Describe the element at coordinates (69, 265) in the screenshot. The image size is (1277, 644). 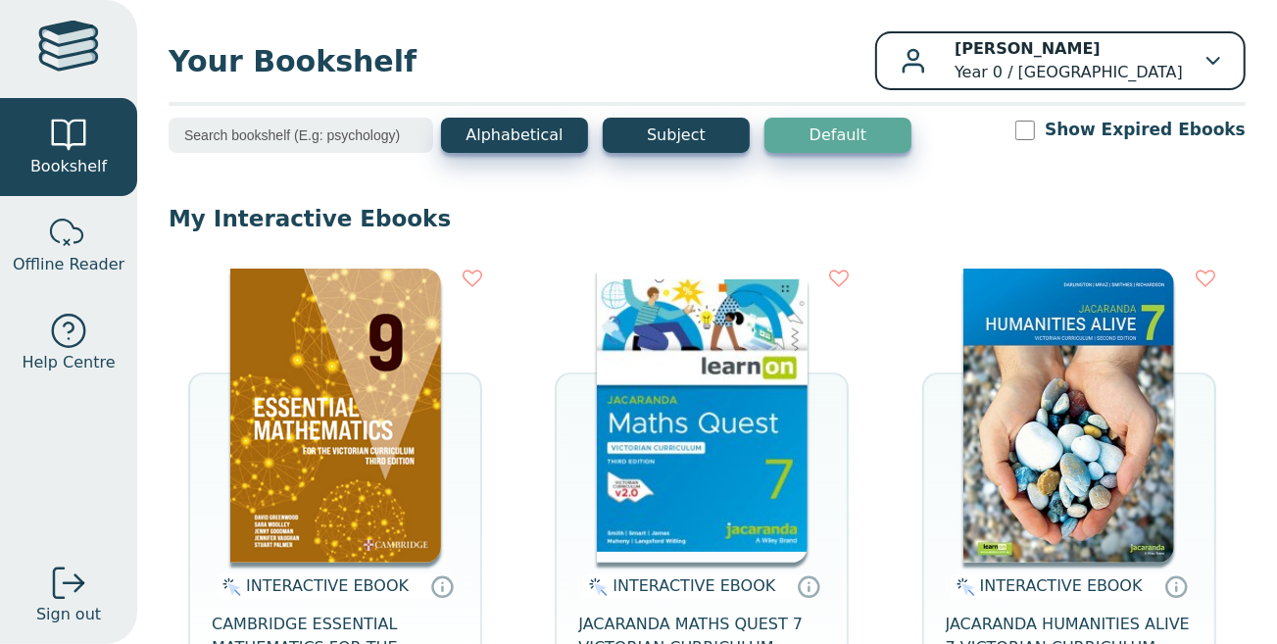
I see `span: Offline Reader` at that location.